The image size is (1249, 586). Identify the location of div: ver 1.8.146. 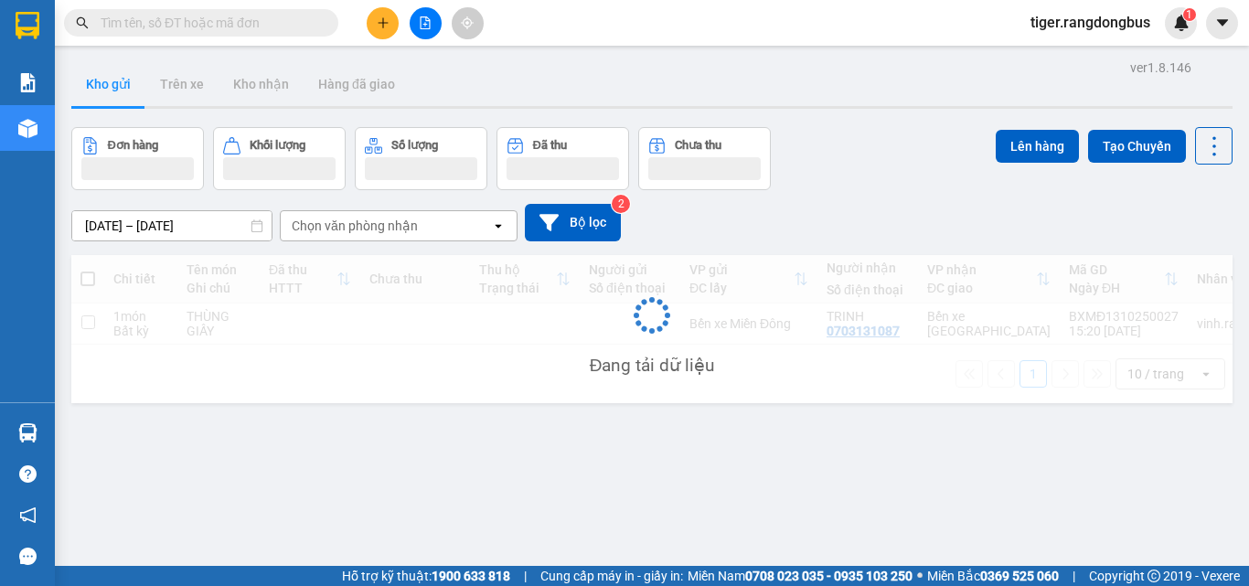
(1161, 68).